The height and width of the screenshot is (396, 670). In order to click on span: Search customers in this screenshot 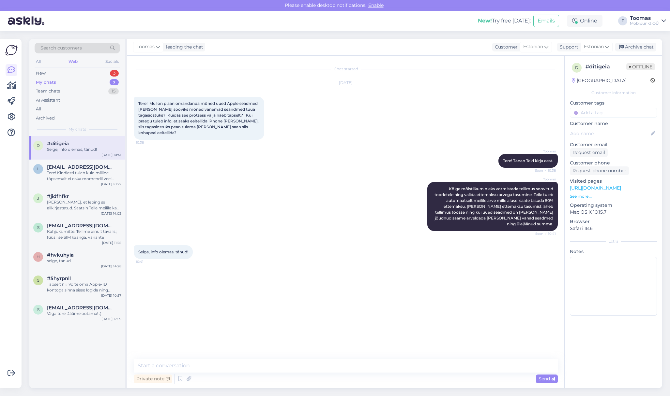, I will do `click(61, 48)`.